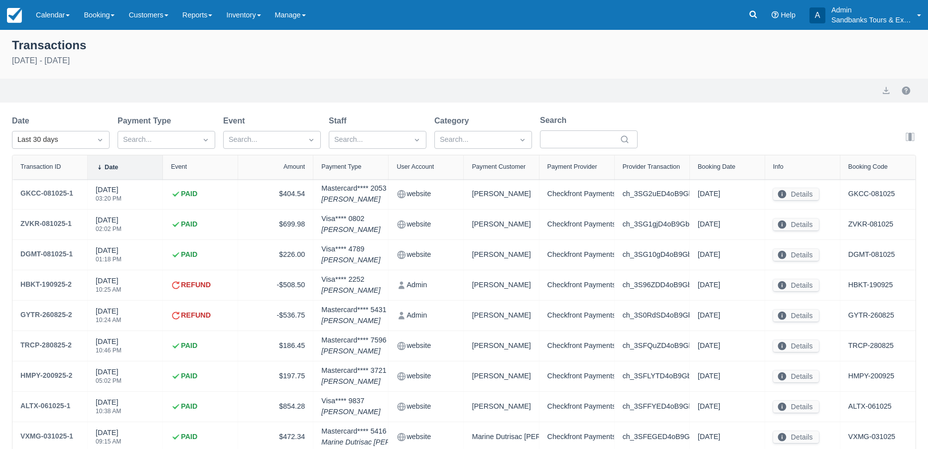  Describe the element at coordinates (45, 407) in the screenshot. I see `a: ALTX-061025-1` at that location.